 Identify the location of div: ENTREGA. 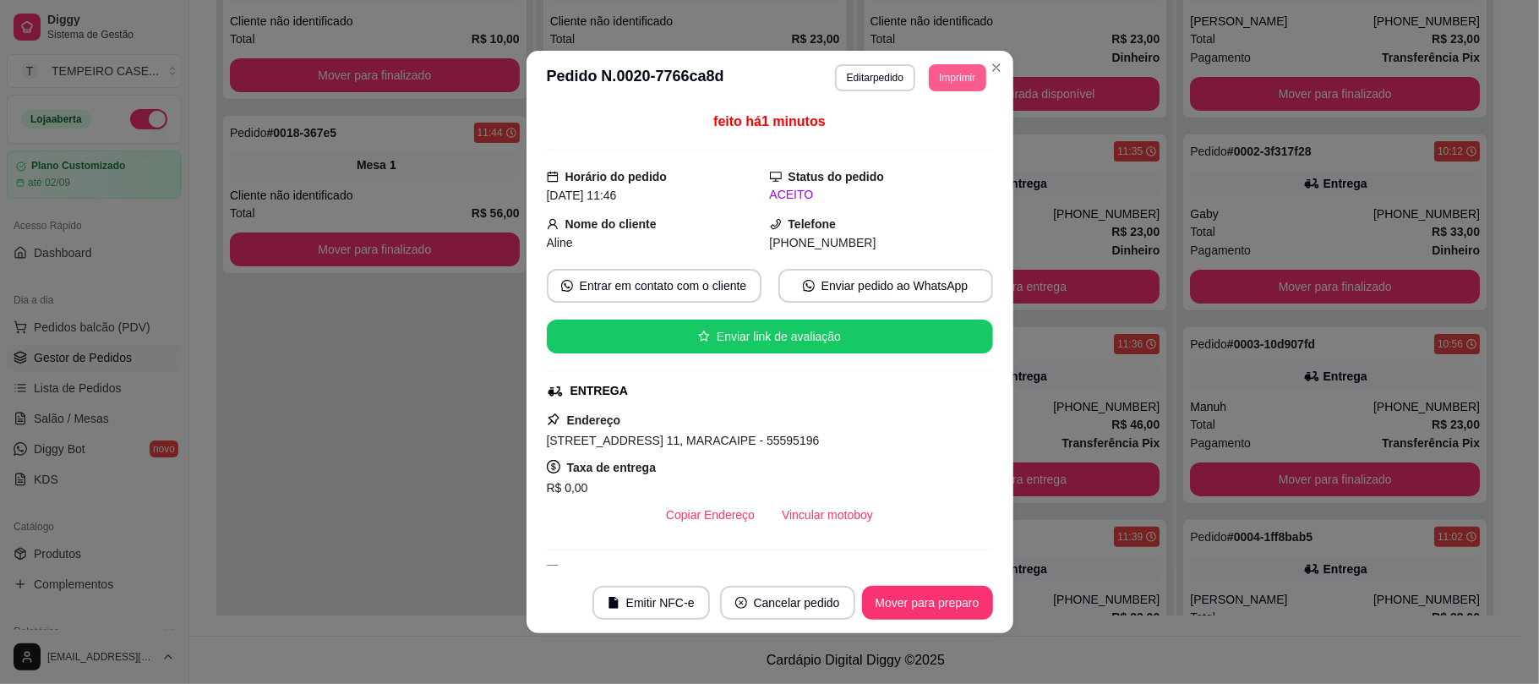
(599, 391).